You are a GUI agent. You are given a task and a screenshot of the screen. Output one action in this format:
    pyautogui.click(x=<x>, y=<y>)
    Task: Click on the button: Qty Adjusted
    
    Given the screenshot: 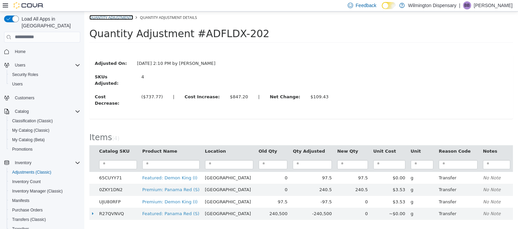 What is the action you would take?
    pyautogui.click(x=225, y=140)
    